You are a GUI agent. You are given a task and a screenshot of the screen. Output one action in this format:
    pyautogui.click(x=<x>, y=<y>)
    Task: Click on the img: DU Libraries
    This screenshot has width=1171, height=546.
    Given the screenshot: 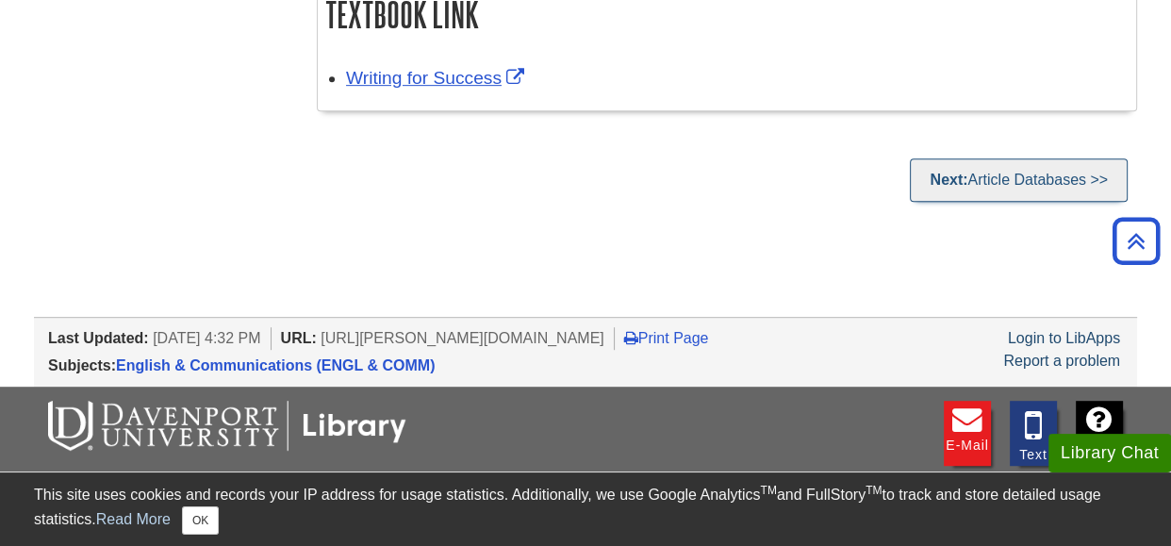 What is the action you would take?
    pyautogui.click(x=227, y=425)
    